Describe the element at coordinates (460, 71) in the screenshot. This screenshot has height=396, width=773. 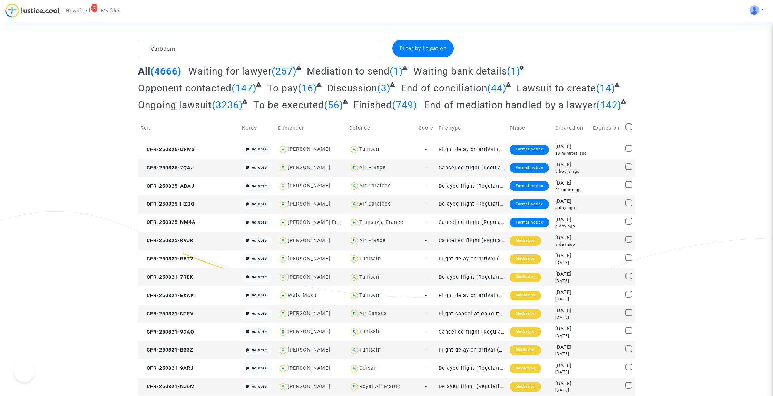
I see `span: Waiting bank details` at that location.